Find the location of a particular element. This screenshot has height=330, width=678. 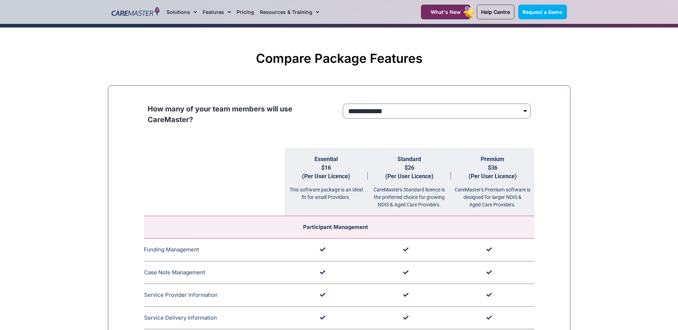

td: Funding Management is located at coordinates (214, 250).